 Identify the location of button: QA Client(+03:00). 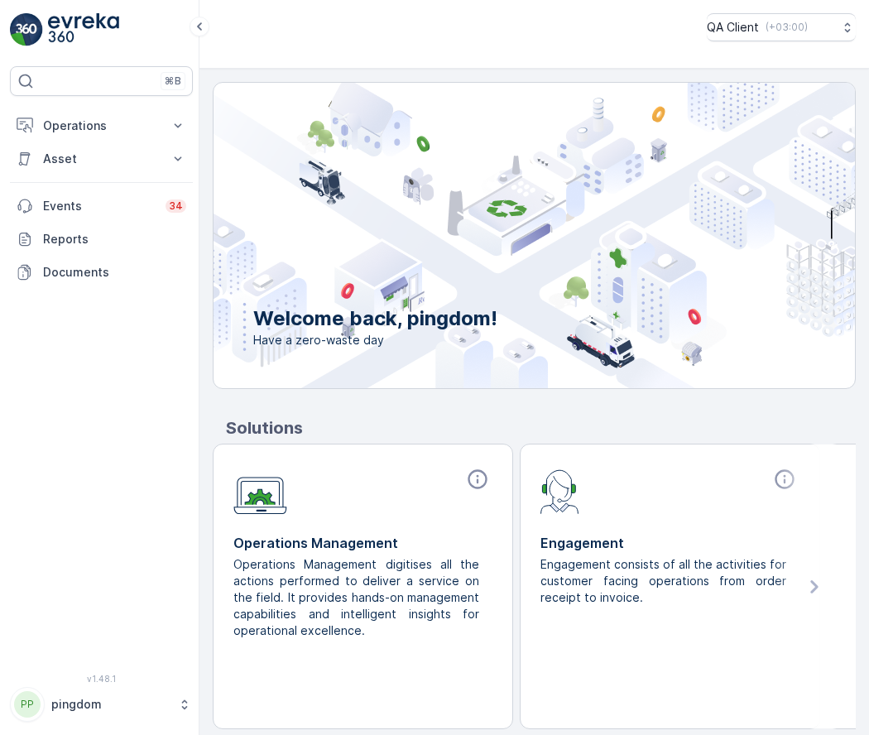
(781, 27).